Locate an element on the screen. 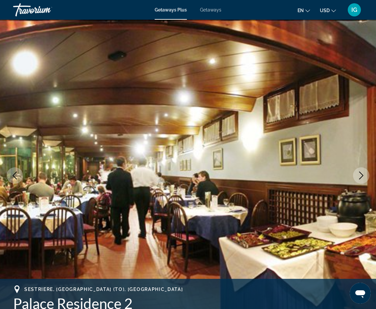 The height and width of the screenshot is (309, 376). span: Getaways is located at coordinates (210, 10).